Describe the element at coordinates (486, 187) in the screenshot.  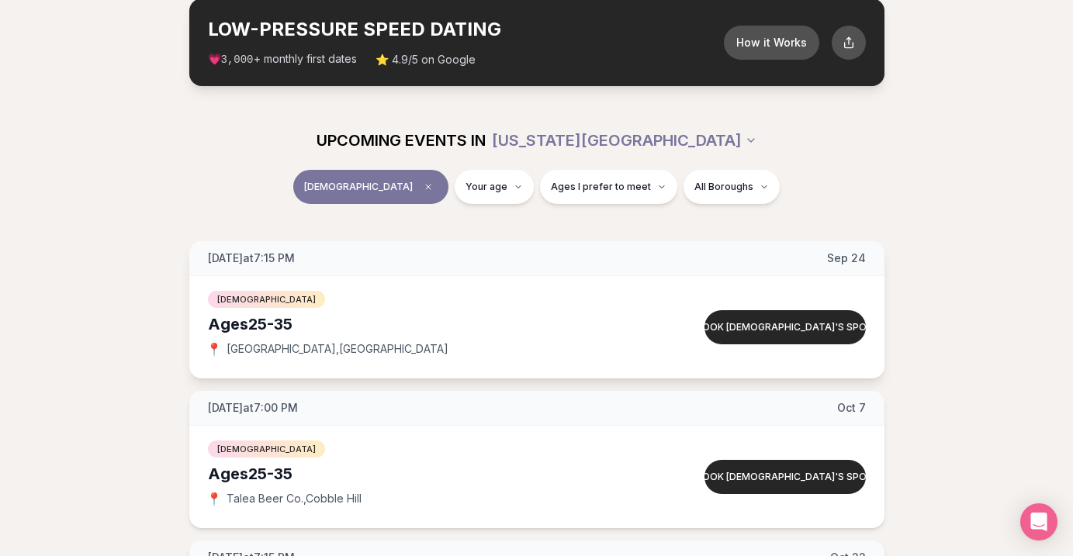
I see `span: Your age` at that location.